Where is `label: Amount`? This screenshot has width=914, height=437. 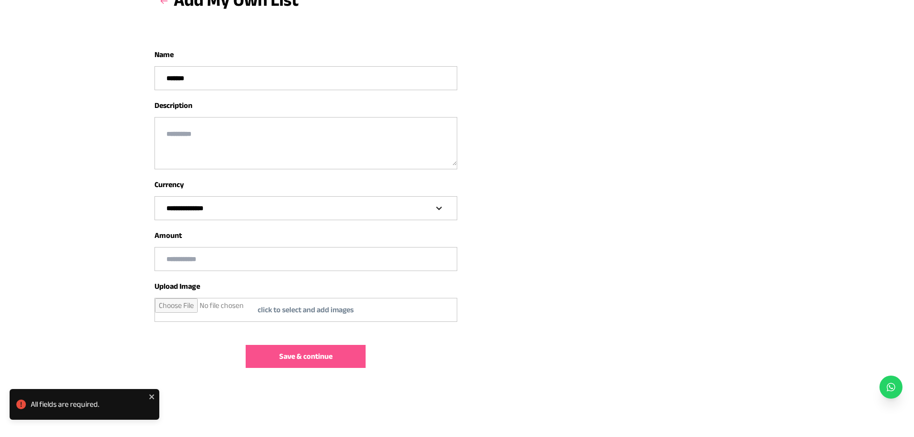 label: Amount is located at coordinates (168, 235).